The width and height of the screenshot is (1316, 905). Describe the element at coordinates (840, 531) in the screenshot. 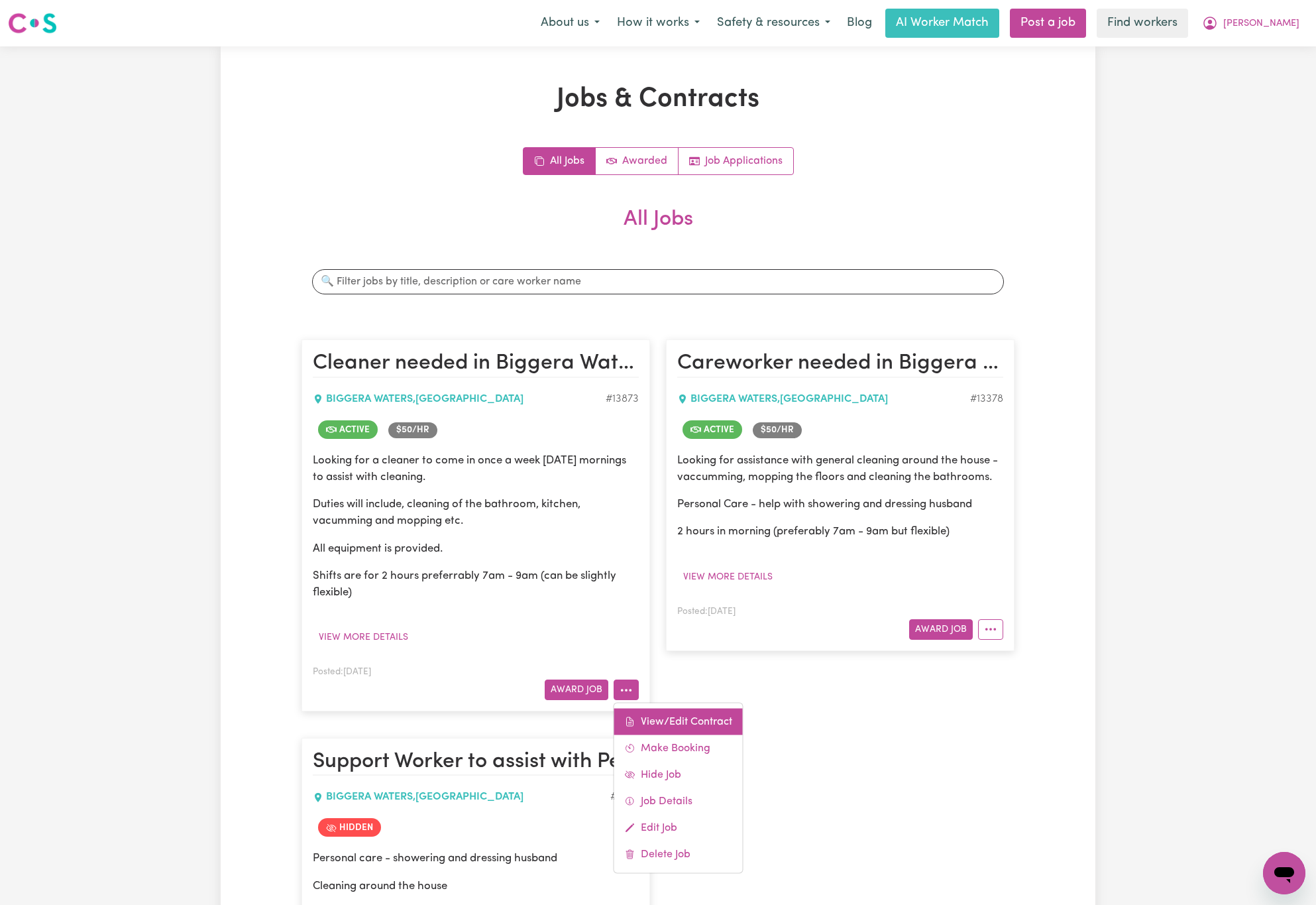

I see `p: 2 hours in morning (preferably 7am - 9am but flexible)` at that location.